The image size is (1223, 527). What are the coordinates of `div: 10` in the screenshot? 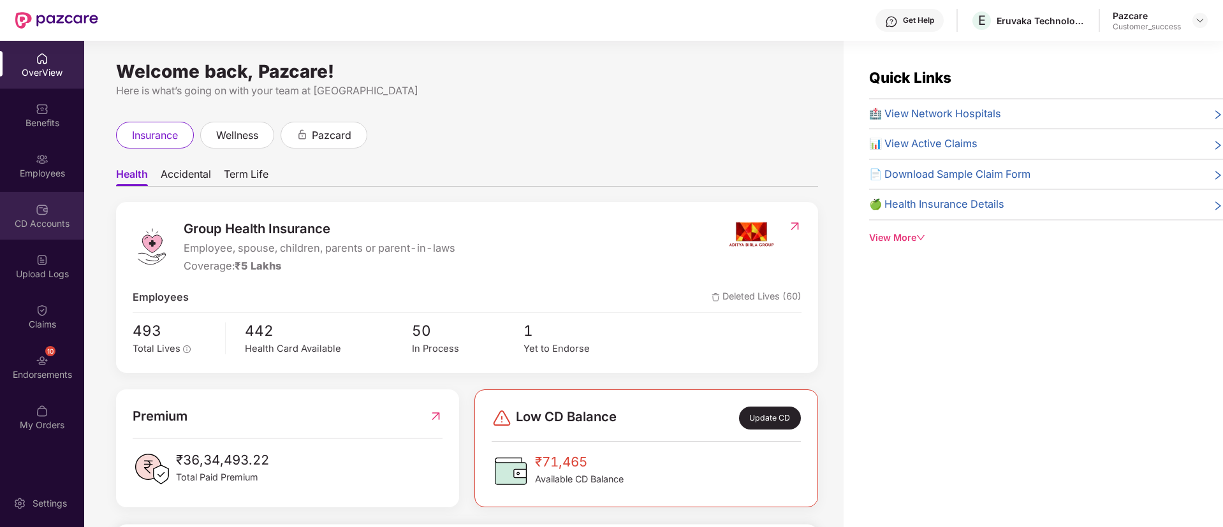 It's located at (50, 351).